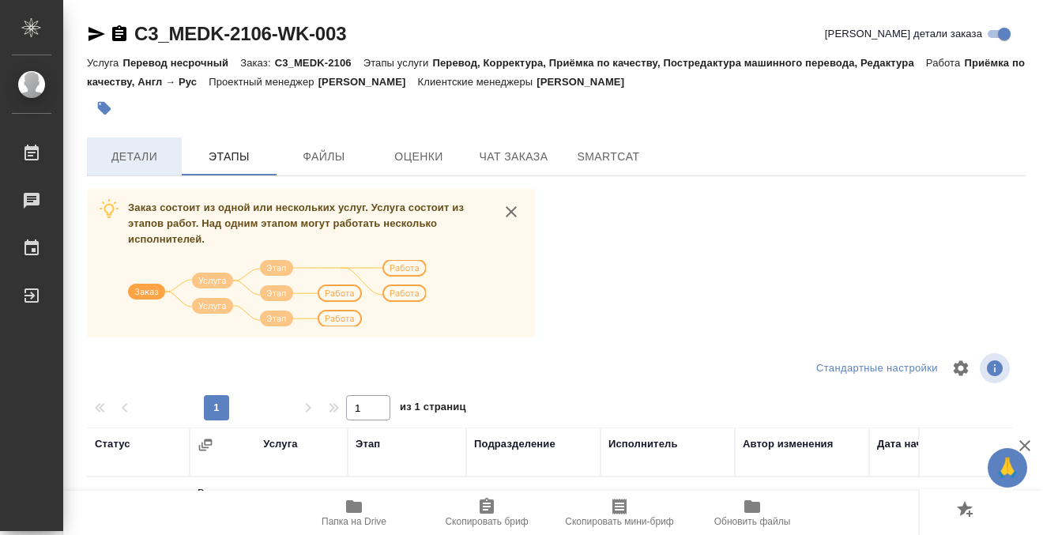 This screenshot has width=1043, height=535. I want to click on span: Скопировать мини-бриф, so click(619, 521).